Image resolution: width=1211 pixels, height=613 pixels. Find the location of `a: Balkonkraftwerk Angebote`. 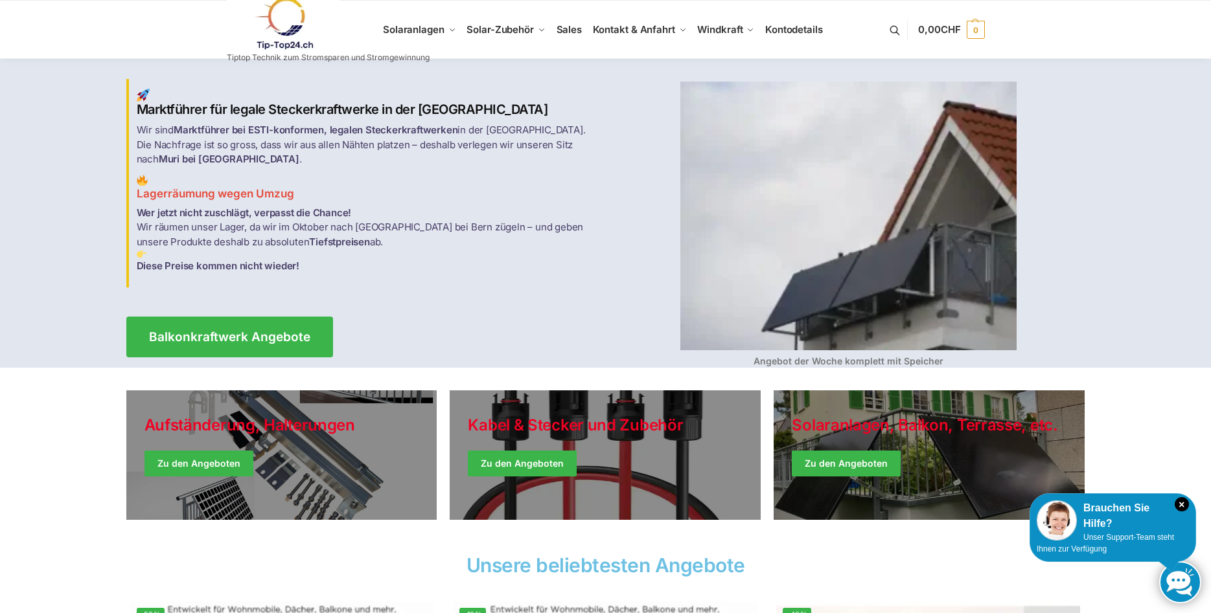

a: Balkonkraftwerk Angebote is located at coordinates (229, 337).